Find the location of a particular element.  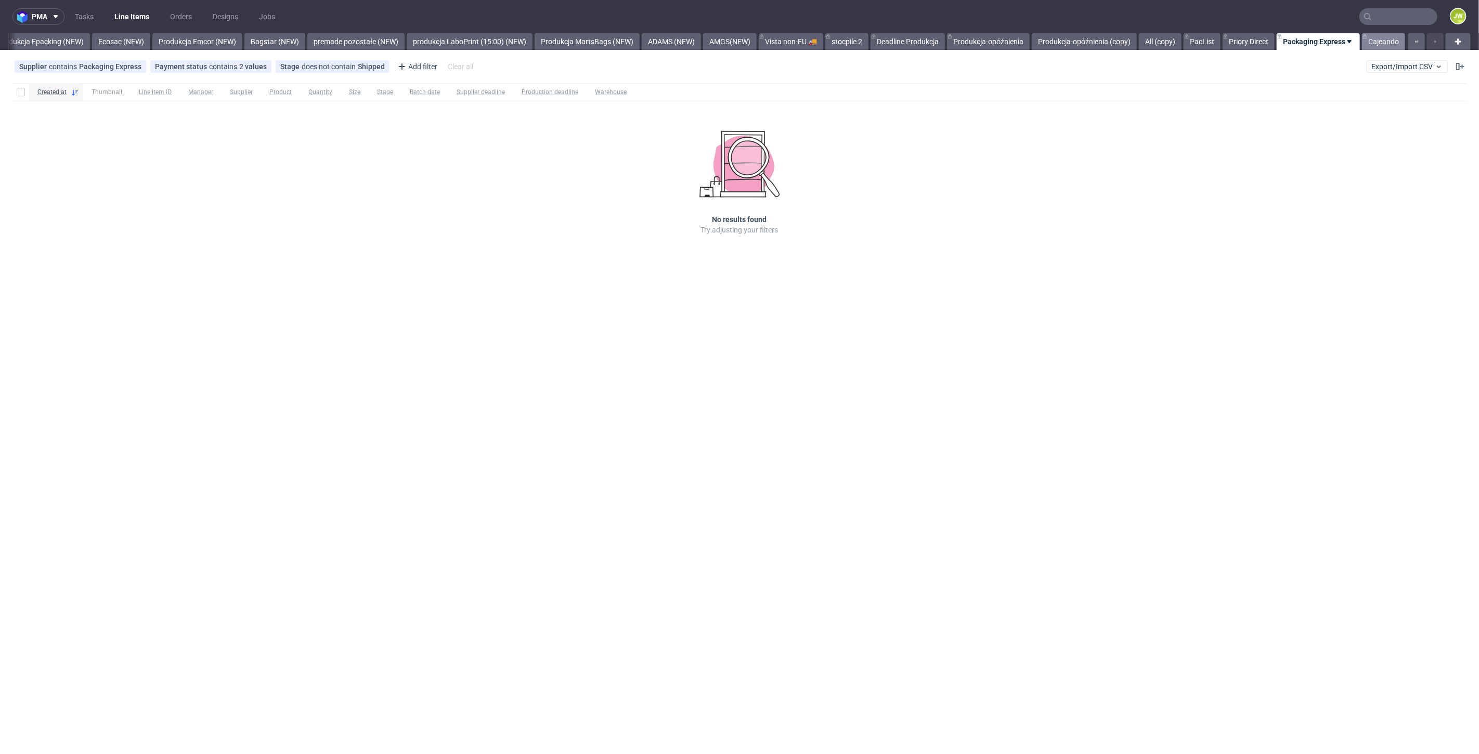

span: Warehouse is located at coordinates (611, 92).